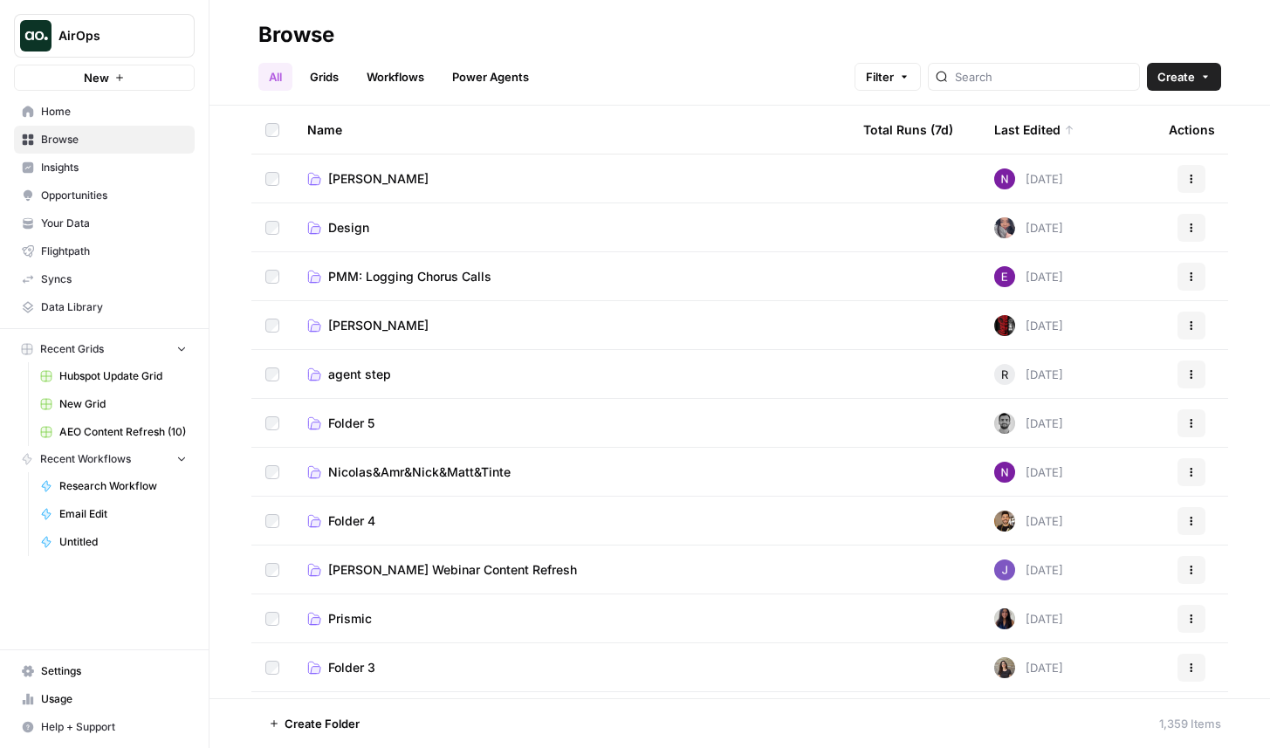 The height and width of the screenshot is (748, 1270). Describe the element at coordinates (1190, 724) in the screenshot. I see `div: 1,359 Items` at that location.